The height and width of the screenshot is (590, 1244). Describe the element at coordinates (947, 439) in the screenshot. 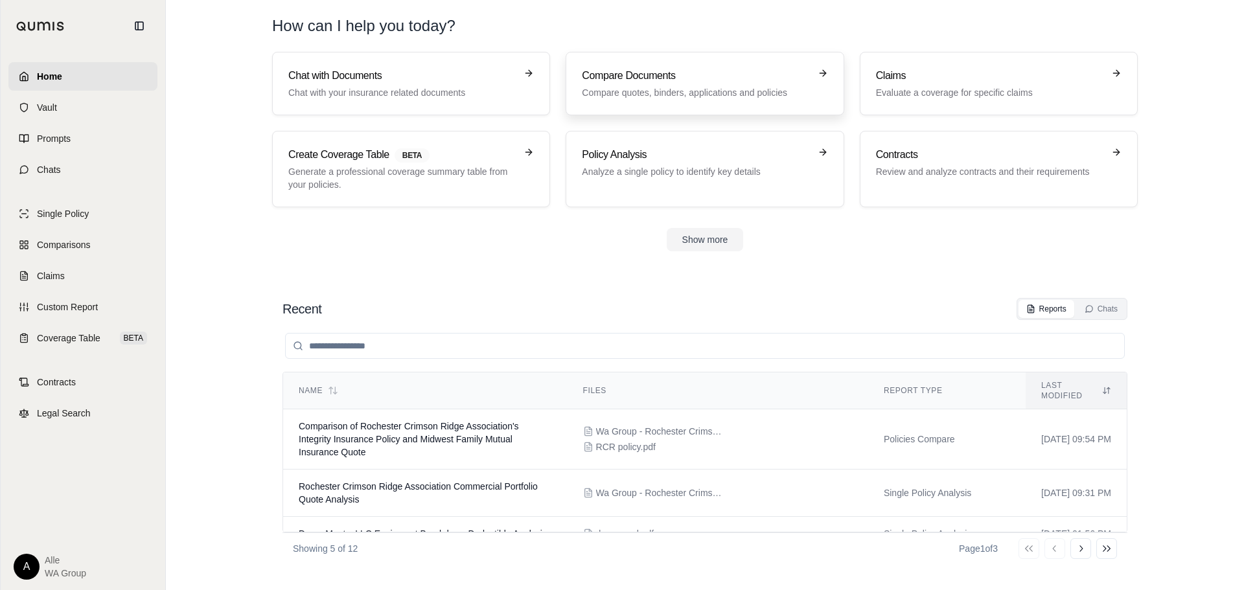

I see `td: Policies Compare` at that location.